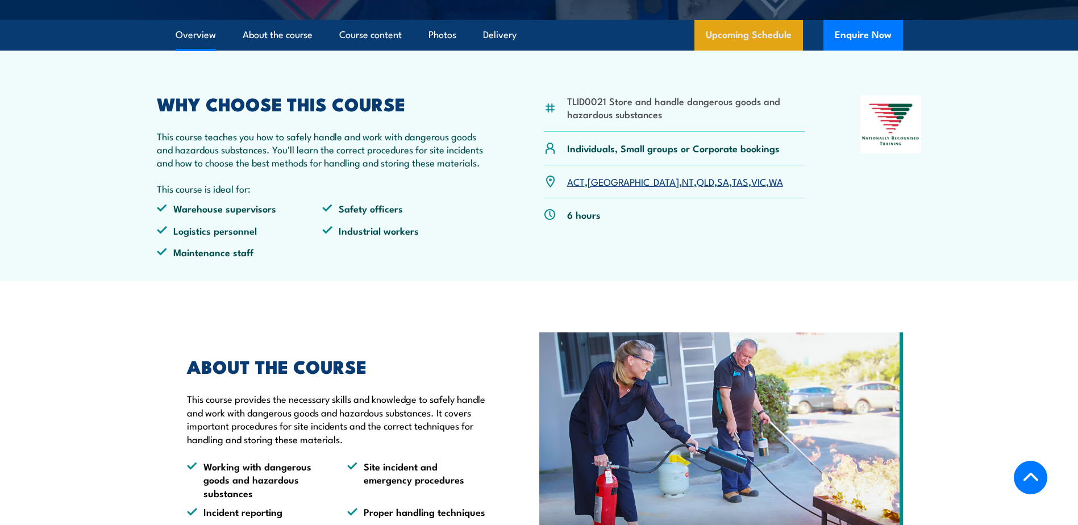  What do you see at coordinates (417, 512) in the screenshot?
I see `li: Proper handling techniques` at bounding box center [417, 512].